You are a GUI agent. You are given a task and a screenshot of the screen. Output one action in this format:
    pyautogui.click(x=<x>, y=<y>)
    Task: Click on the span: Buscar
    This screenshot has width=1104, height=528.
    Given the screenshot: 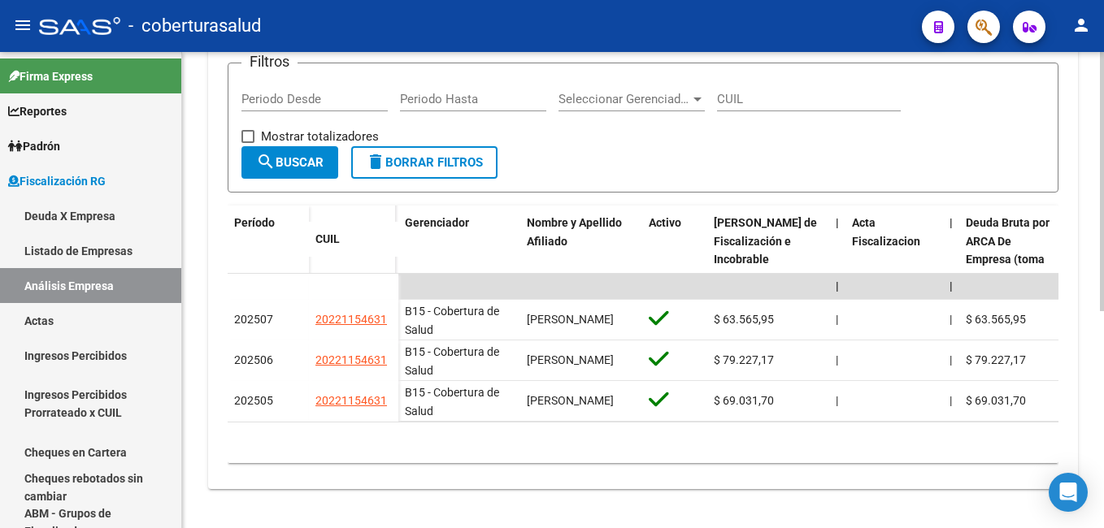 What is the action you would take?
    pyautogui.click(x=289, y=163)
    